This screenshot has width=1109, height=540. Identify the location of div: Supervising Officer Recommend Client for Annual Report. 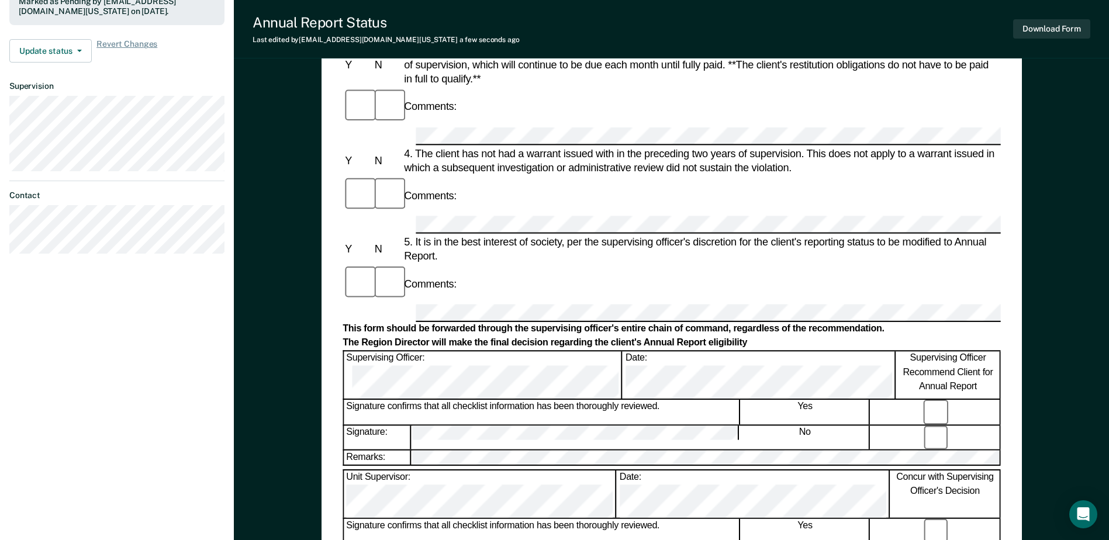
(948, 375).